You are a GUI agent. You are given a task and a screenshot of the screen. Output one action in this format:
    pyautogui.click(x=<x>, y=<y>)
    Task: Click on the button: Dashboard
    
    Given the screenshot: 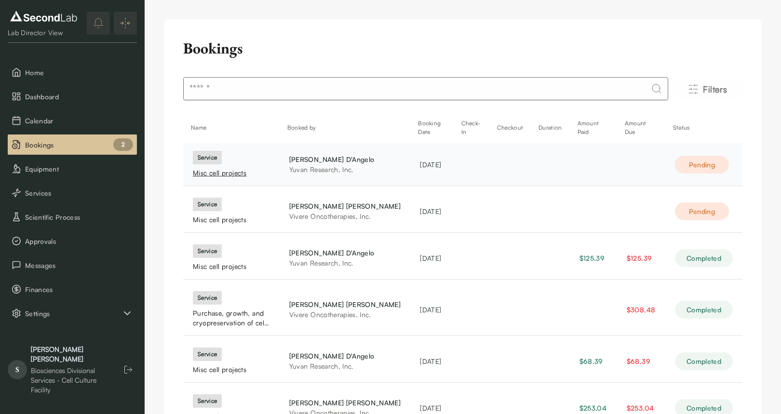 What is the action you would take?
    pyautogui.click(x=72, y=96)
    